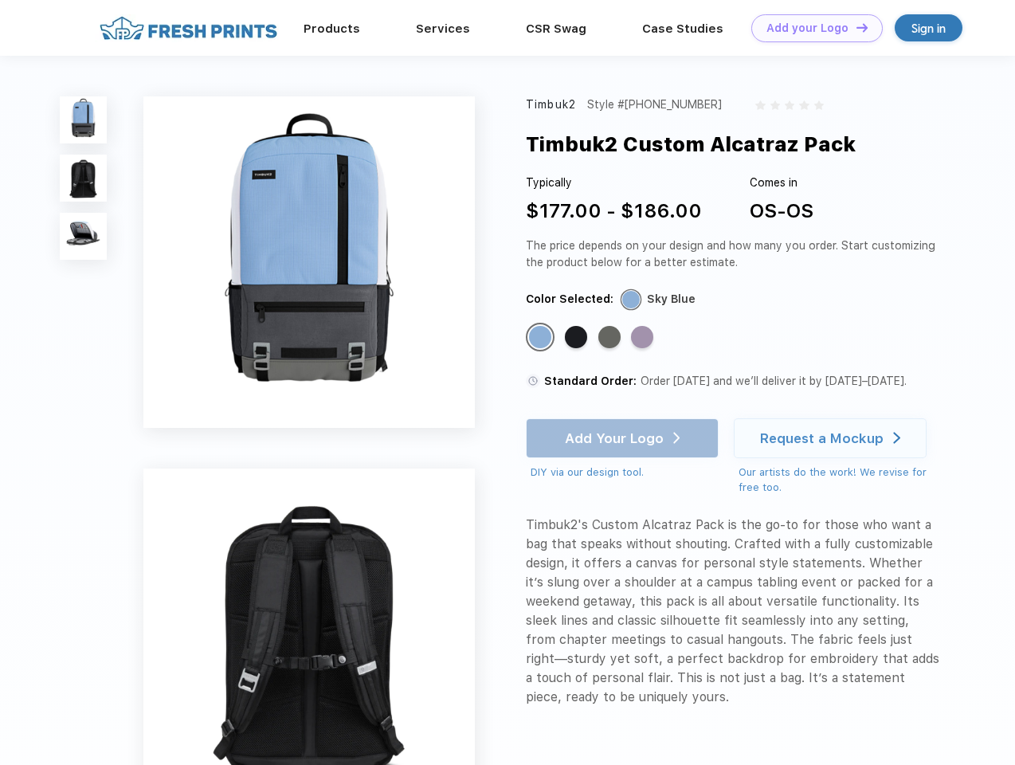 The height and width of the screenshot is (765, 1015). Describe the element at coordinates (591, 381) in the screenshot. I see `span: Standard Order:` at that location.